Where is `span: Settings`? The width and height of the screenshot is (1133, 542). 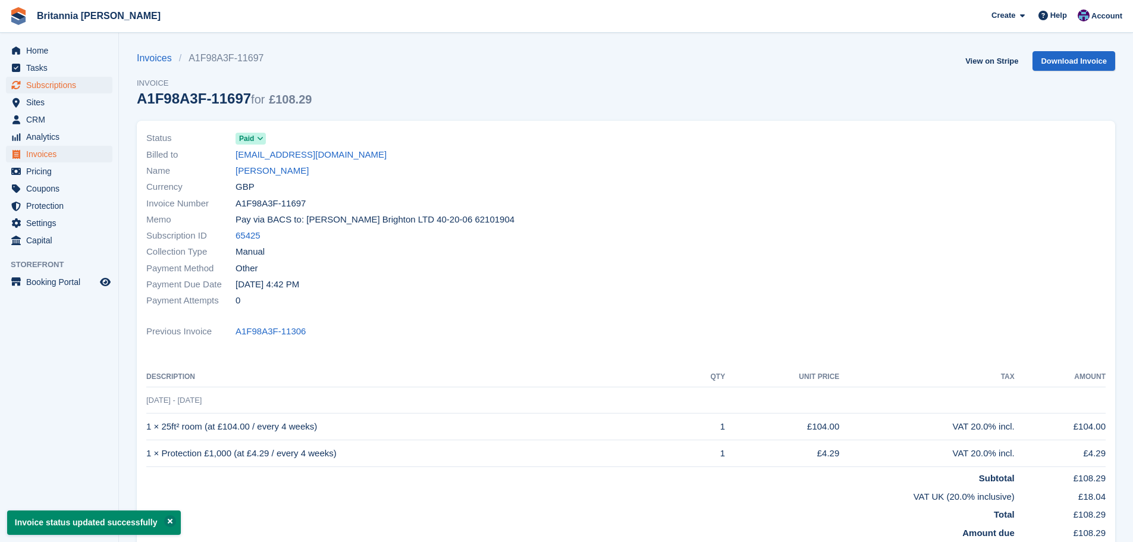
span: Settings is located at coordinates (62, 223).